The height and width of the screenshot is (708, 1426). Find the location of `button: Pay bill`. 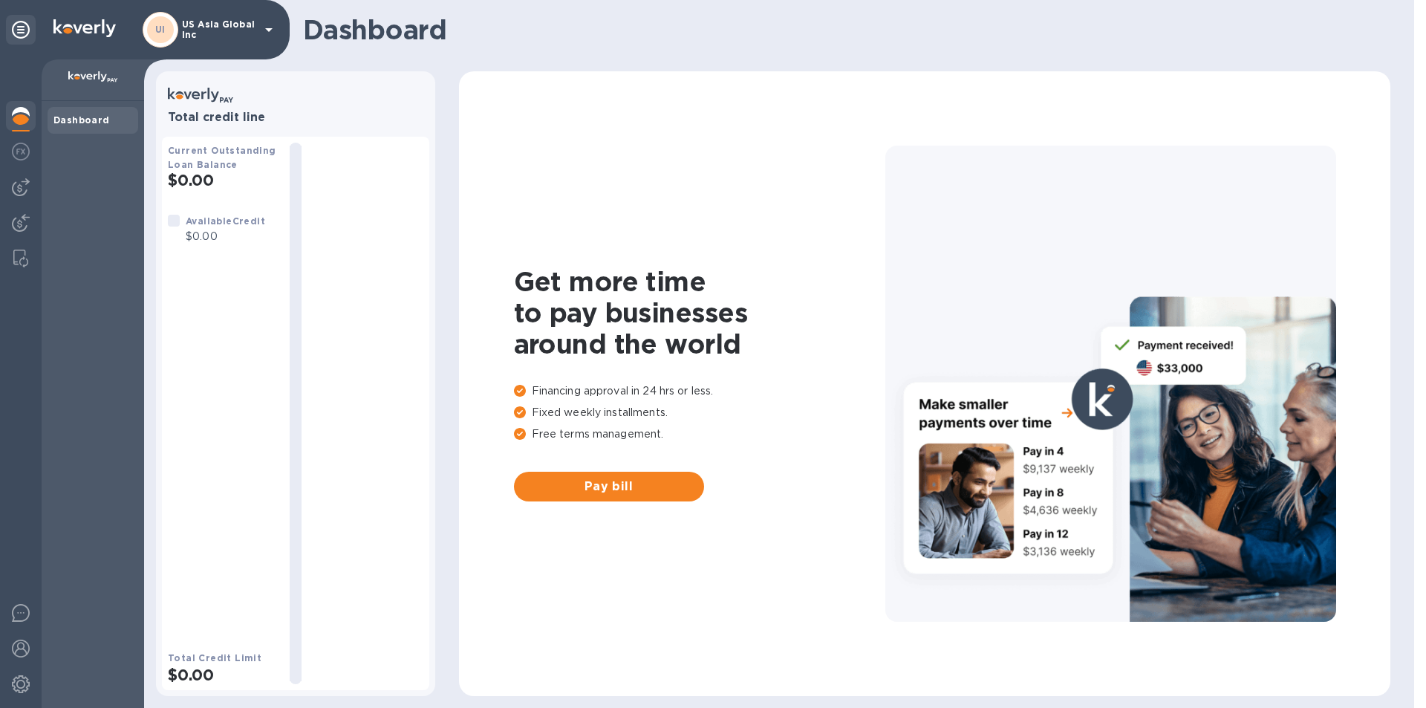

button: Pay bill is located at coordinates (609, 486).